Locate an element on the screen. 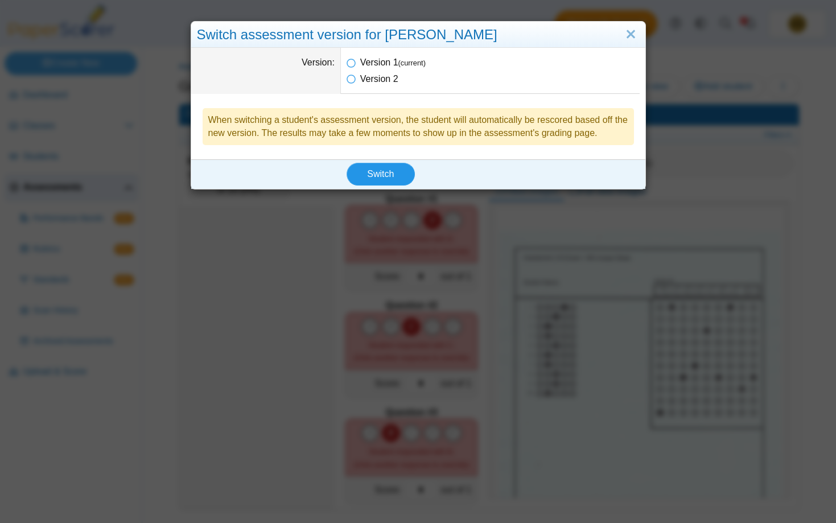  label: Version is located at coordinates (318, 62).